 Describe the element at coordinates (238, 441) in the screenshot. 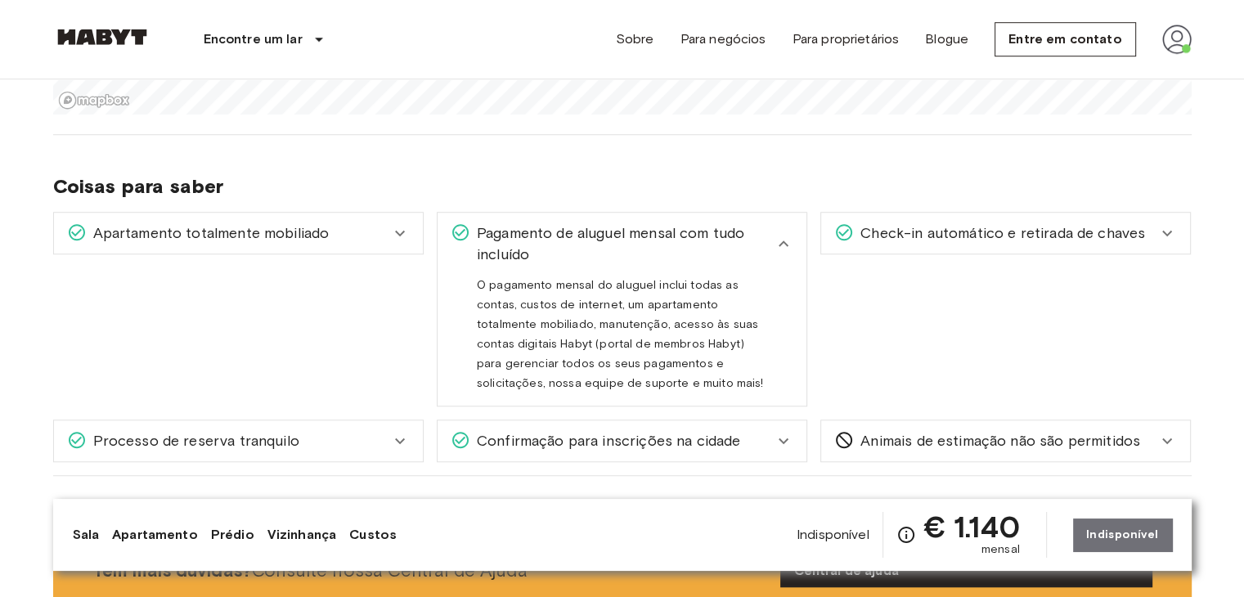

I see `div: Processo de reserva tranquilo` at that location.